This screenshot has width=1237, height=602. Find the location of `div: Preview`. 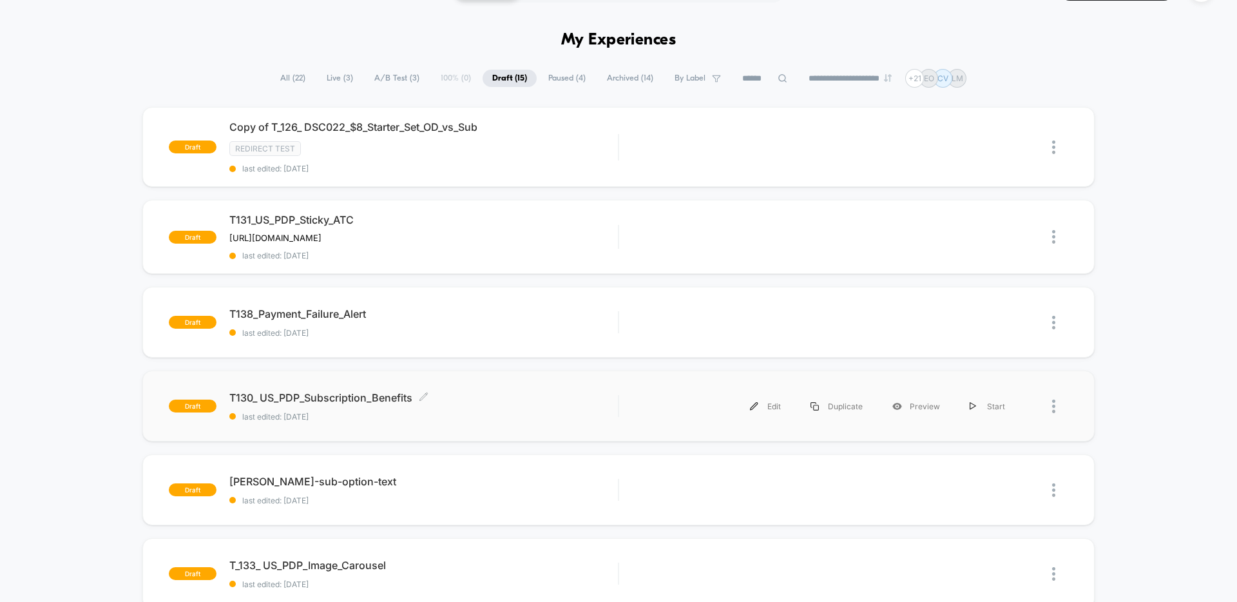

div: Preview is located at coordinates (916, 406).